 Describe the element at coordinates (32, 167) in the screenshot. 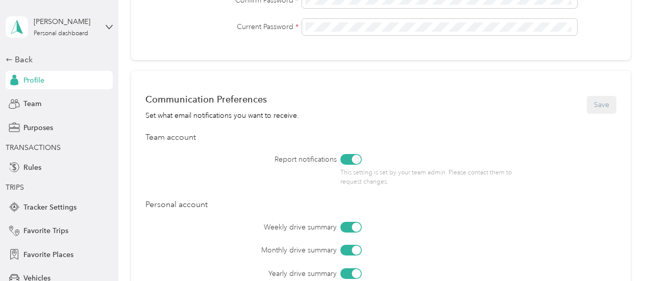

I see `span: Rules` at that location.